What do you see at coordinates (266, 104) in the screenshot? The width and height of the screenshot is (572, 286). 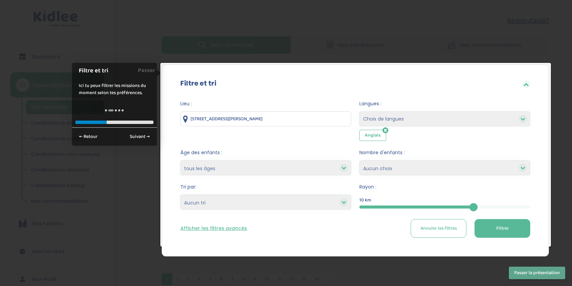 I see `span: Lieu :` at bounding box center [266, 104].